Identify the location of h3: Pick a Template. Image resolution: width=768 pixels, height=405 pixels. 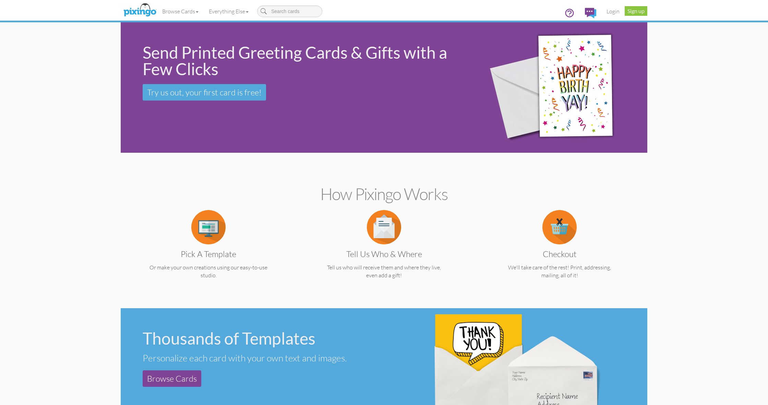
(208, 254).